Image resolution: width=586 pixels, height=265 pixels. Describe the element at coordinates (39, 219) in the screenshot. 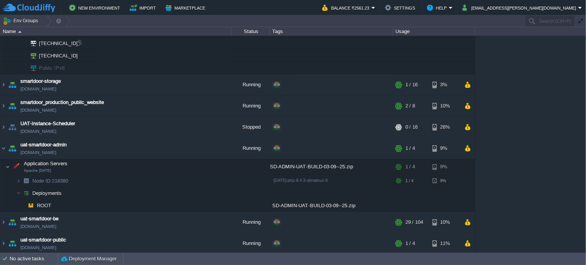

I see `span: uat-smartdoor-be` at that location.